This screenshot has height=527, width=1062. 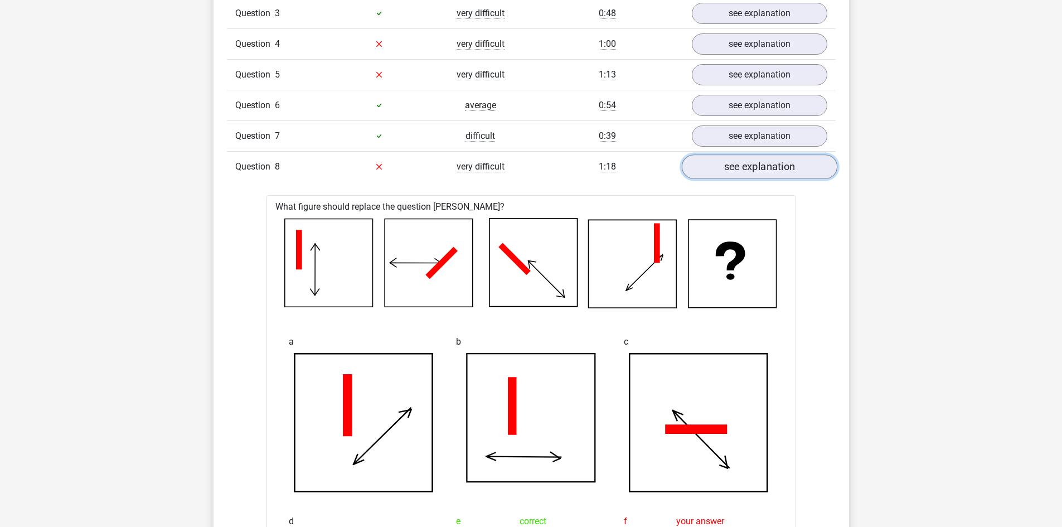 What do you see at coordinates (277, 43) in the screenshot?
I see `span: 4` at bounding box center [277, 43].